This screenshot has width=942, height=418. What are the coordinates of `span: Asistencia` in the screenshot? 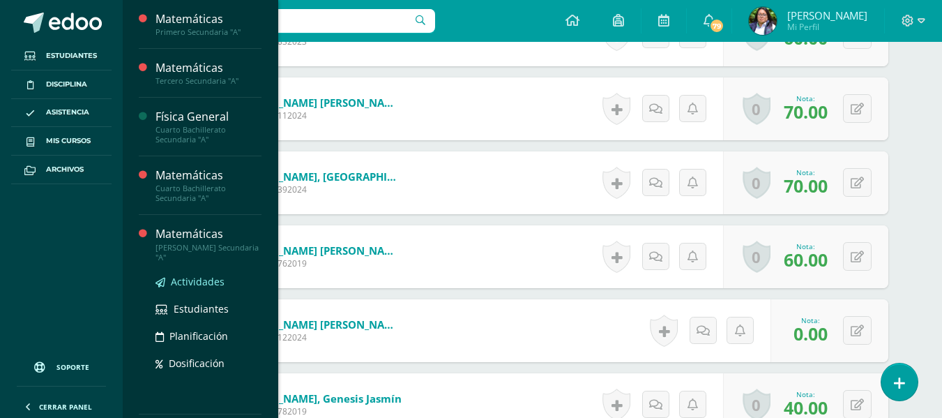 It's located at (68, 112).